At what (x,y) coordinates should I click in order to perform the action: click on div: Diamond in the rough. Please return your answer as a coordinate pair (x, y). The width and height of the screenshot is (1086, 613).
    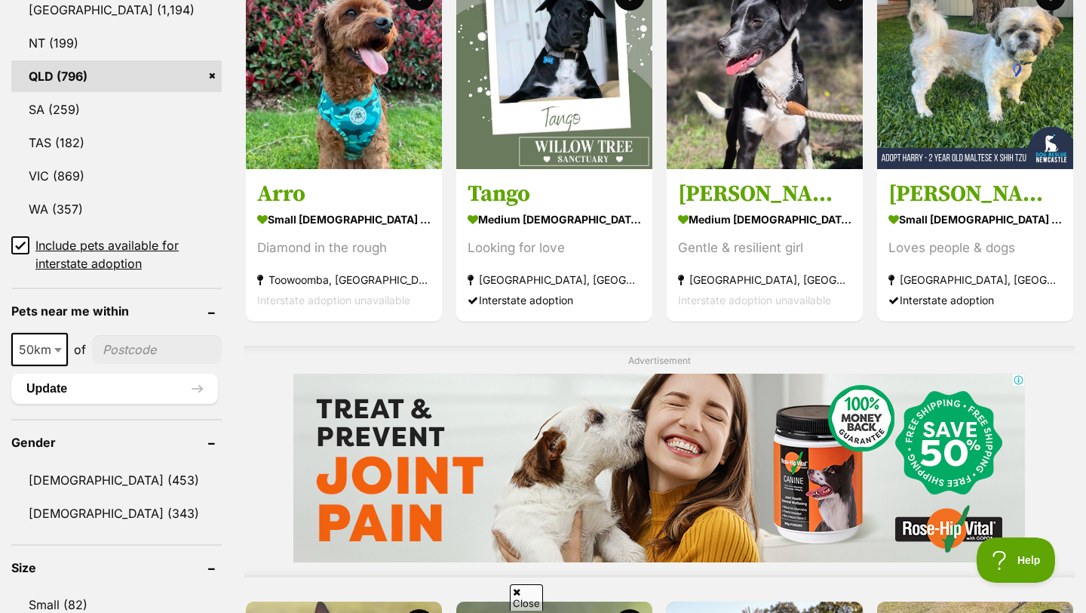
    Looking at the image, I should click on (344, 247).